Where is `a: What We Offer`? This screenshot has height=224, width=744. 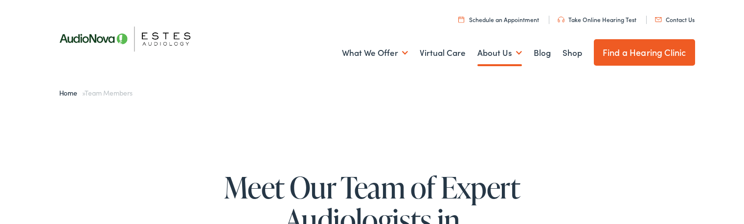
a: What We Offer is located at coordinates (375, 53).